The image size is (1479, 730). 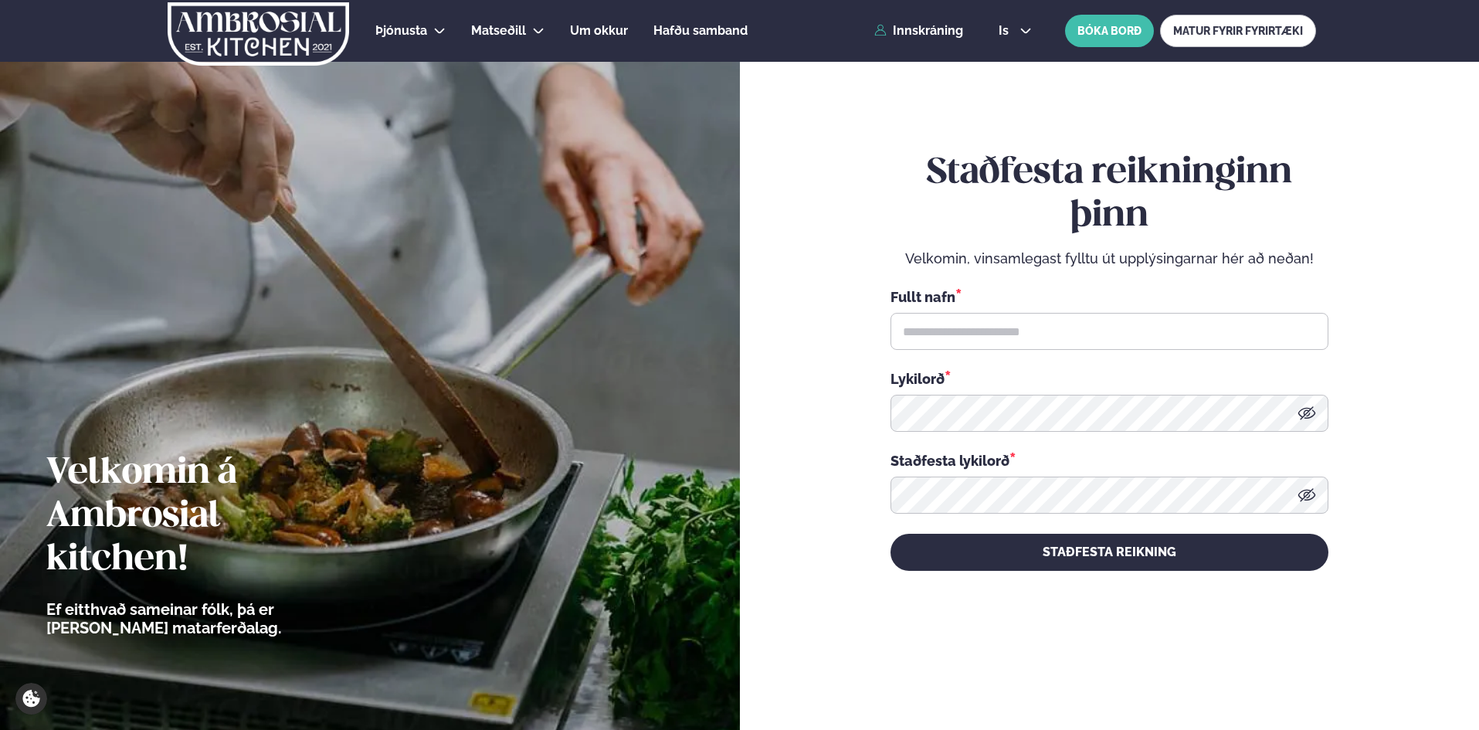 I want to click on span: is, so click(x=1005, y=31).